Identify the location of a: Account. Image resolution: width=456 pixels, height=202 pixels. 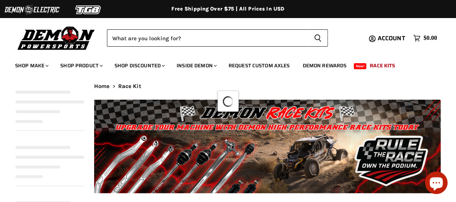
(392, 38).